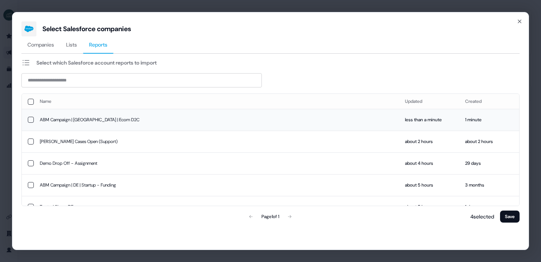  I want to click on div: 1 minute, so click(489, 120).